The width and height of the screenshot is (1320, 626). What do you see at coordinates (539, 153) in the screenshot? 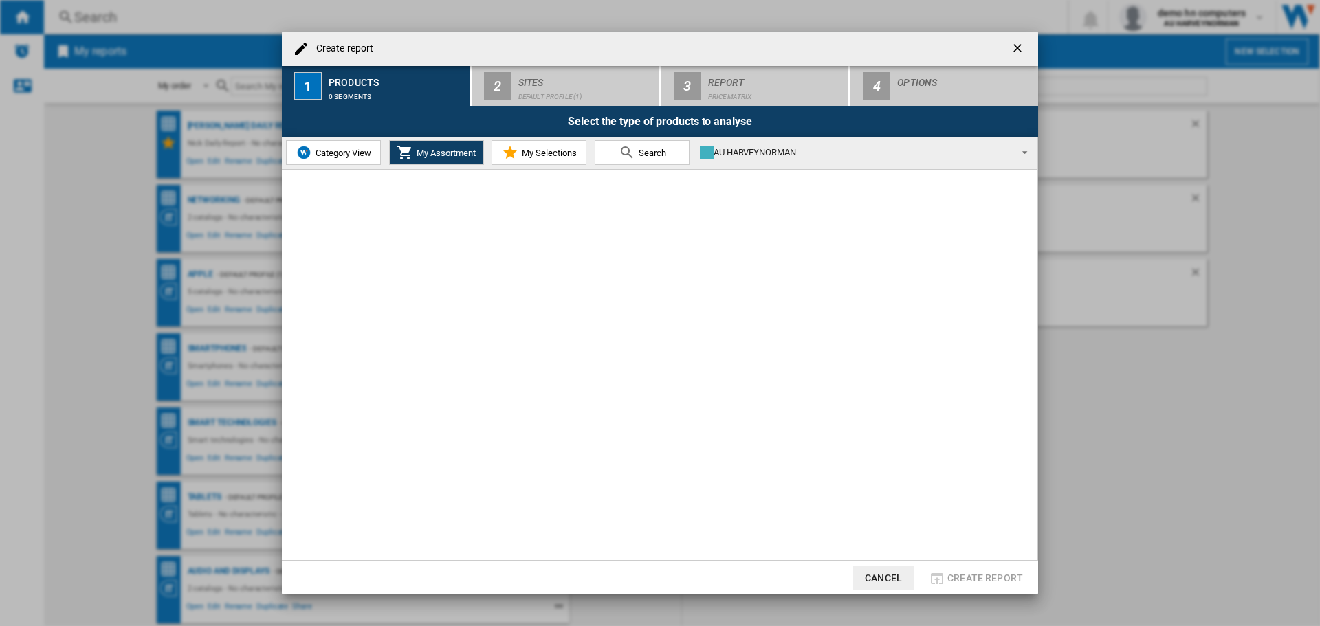
I see `button: My Selections` at bounding box center [539, 153].